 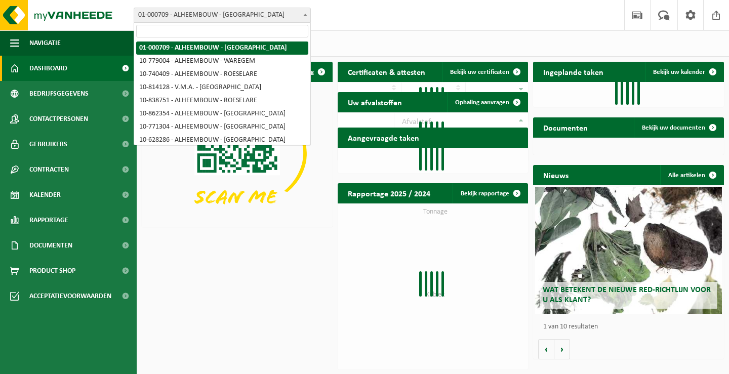 I want to click on span: Bedrijfsgegevens, so click(x=59, y=94).